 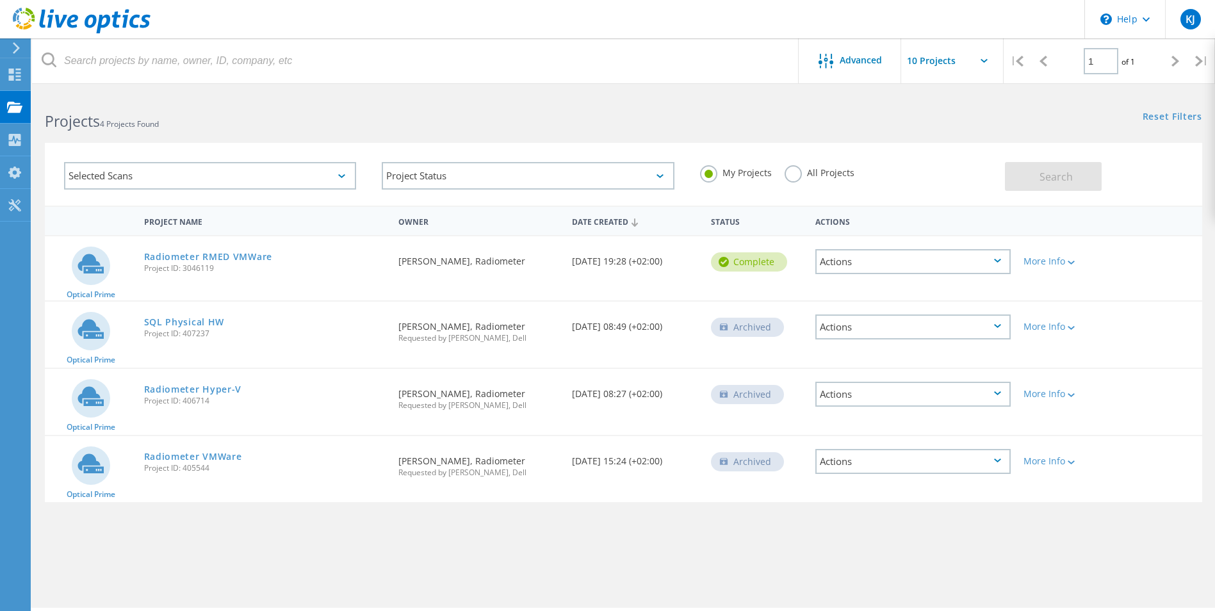 What do you see at coordinates (1056, 177) in the screenshot?
I see `span: Search` at bounding box center [1056, 177].